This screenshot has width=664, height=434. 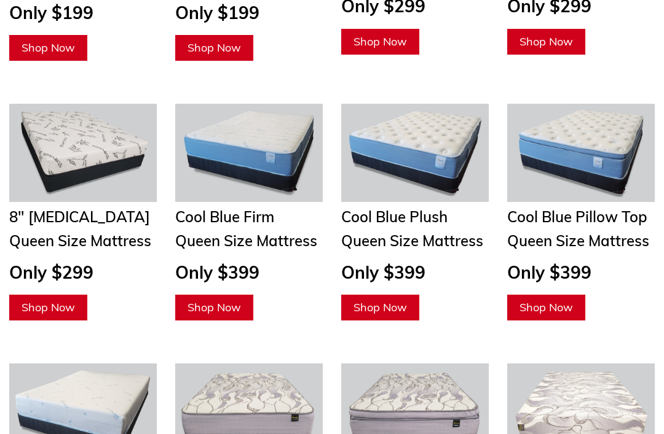 I want to click on span: Cool Blue Pillow Top, so click(x=577, y=218).